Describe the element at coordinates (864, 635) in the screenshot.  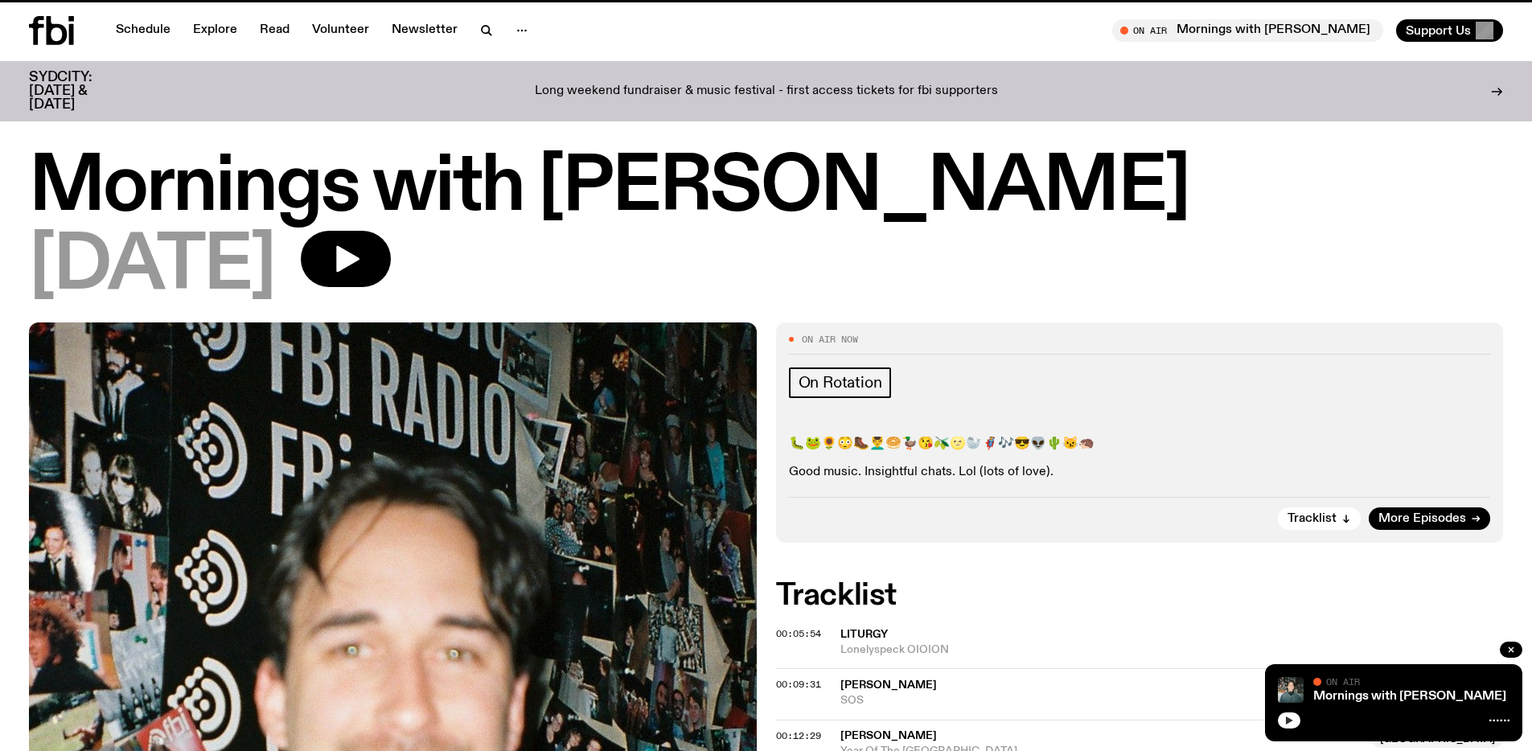
I see `span: Liturgy` at that location.